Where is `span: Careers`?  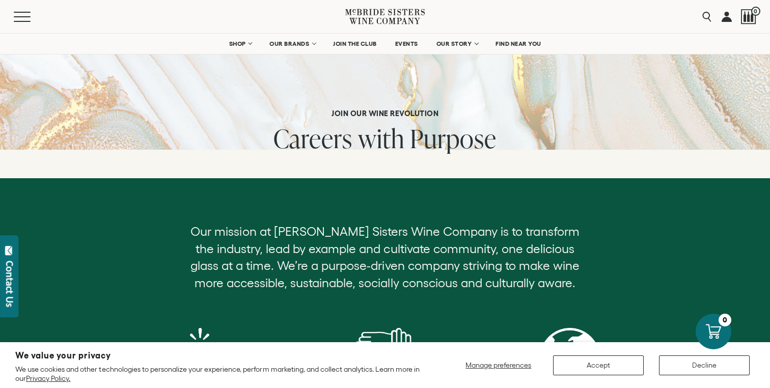
span: Careers is located at coordinates (313, 138).